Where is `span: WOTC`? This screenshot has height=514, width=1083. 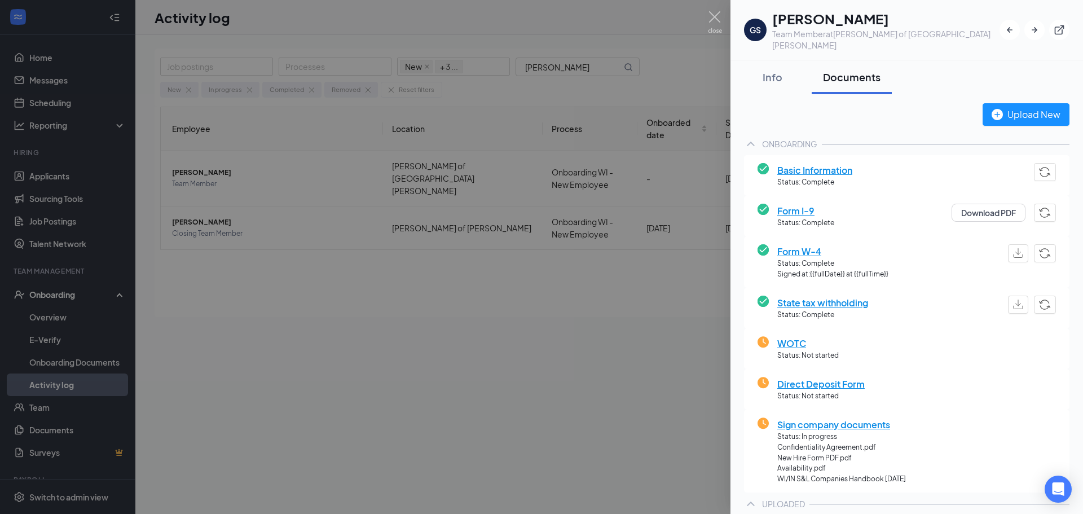 span: WOTC is located at coordinates (808, 343).